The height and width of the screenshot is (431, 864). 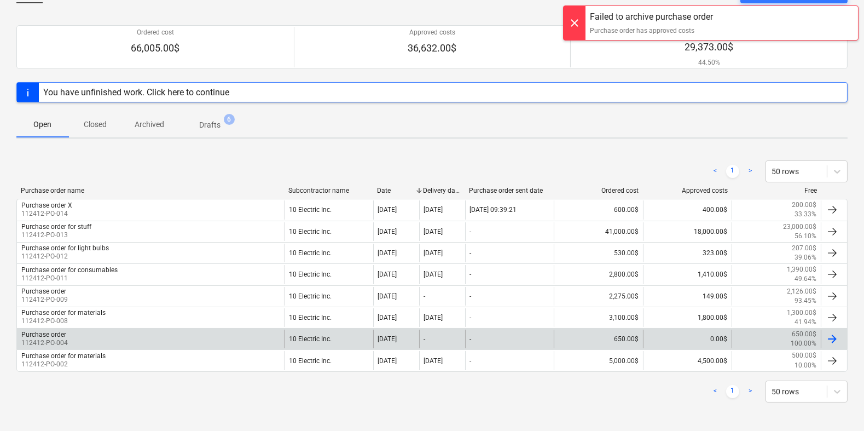 I want to click on div: 149.00$, so click(x=687, y=296).